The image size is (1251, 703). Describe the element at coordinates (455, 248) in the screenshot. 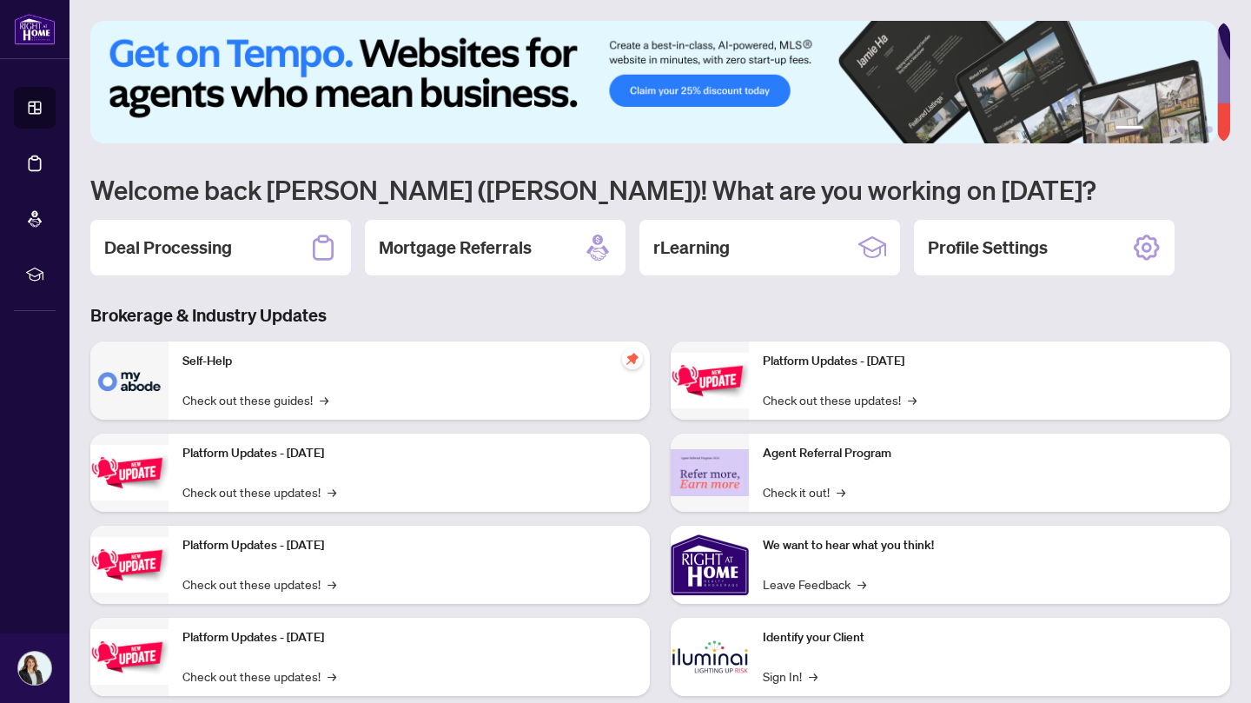

I see `h2: Mortgage Referrals` at that location.